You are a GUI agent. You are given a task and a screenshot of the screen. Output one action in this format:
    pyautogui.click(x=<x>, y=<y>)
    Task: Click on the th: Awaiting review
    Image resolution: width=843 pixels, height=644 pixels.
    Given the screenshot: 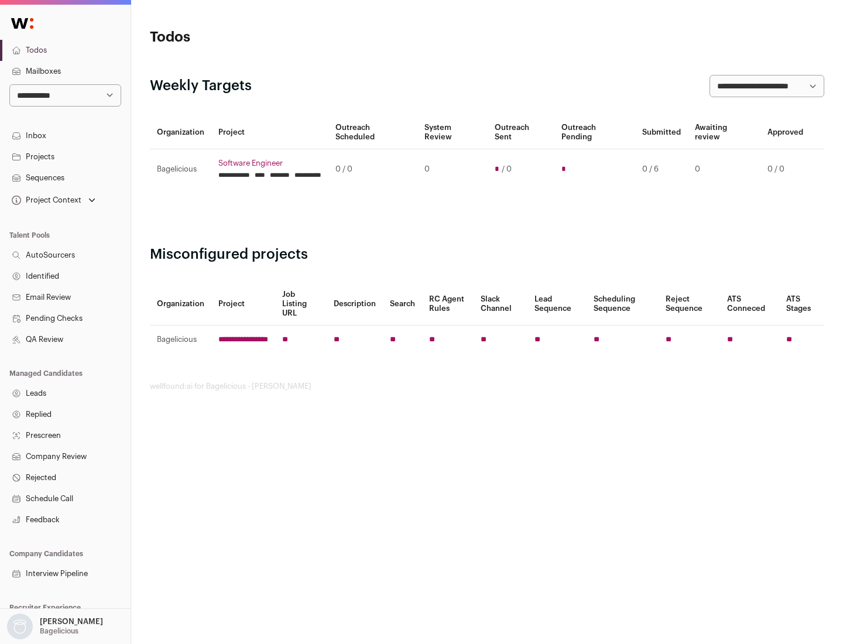 What is the action you would take?
    pyautogui.click(x=724, y=132)
    